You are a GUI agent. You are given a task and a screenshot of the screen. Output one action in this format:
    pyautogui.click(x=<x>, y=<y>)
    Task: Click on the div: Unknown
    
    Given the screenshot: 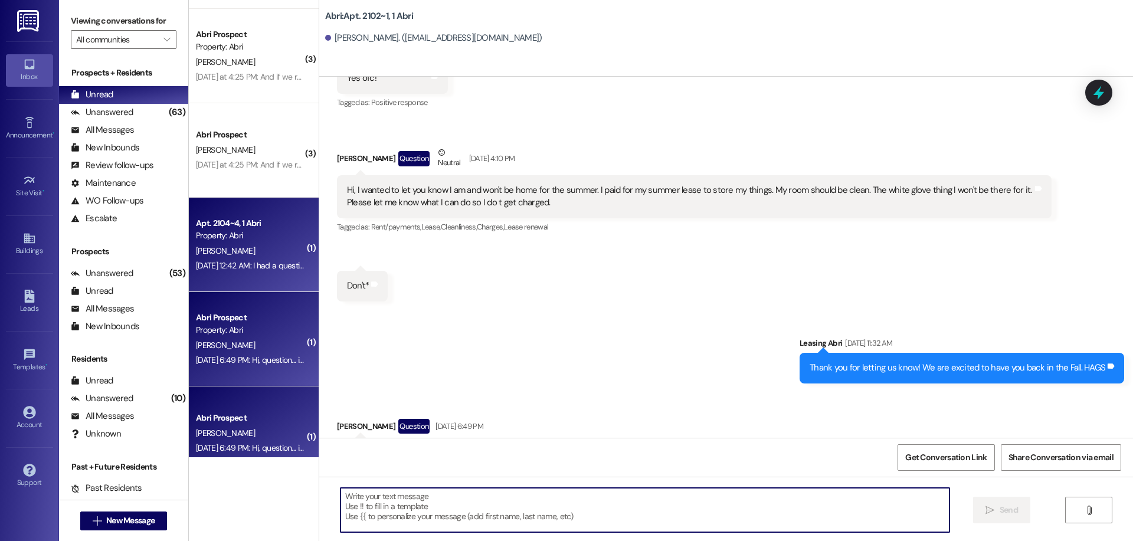 What is the action you would take?
    pyautogui.click(x=96, y=434)
    